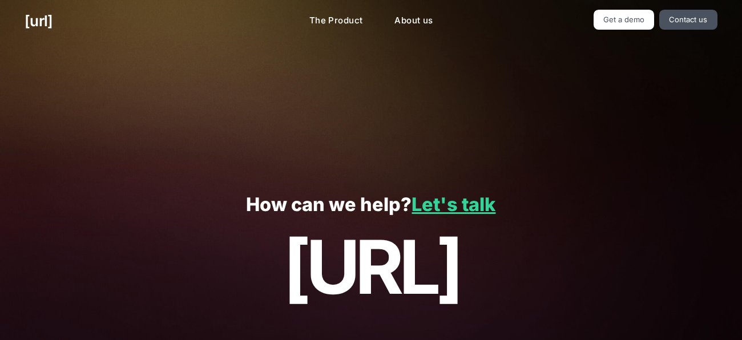  Describe the element at coordinates (688, 19) in the screenshot. I see `a: Contact us` at that location.